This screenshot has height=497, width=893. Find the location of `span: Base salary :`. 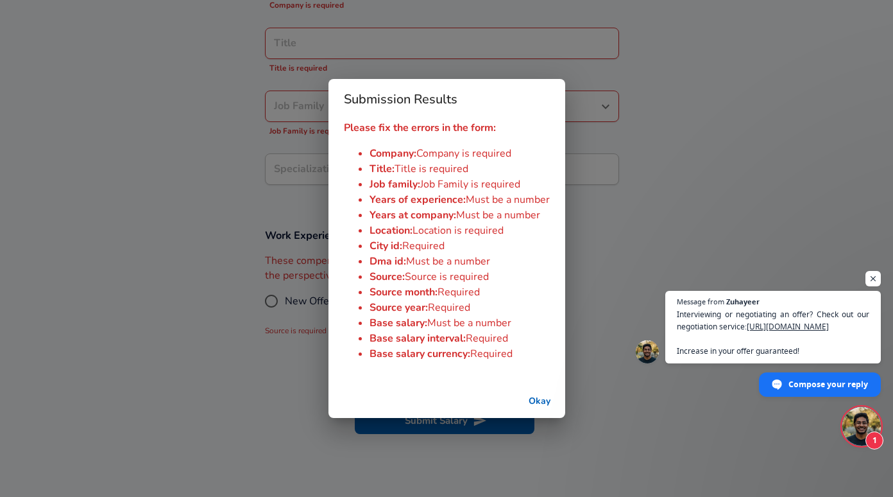

span: Base salary : is located at coordinates (399, 323).